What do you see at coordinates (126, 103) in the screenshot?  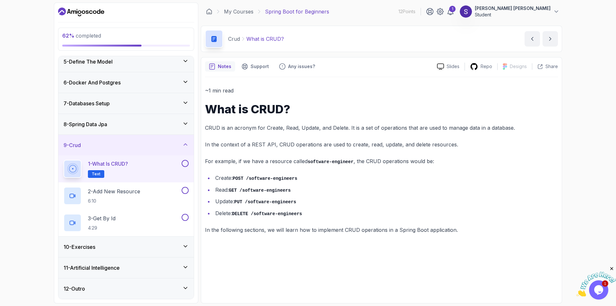 I see `button: 7-Databases Setup` at bounding box center [126, 103].